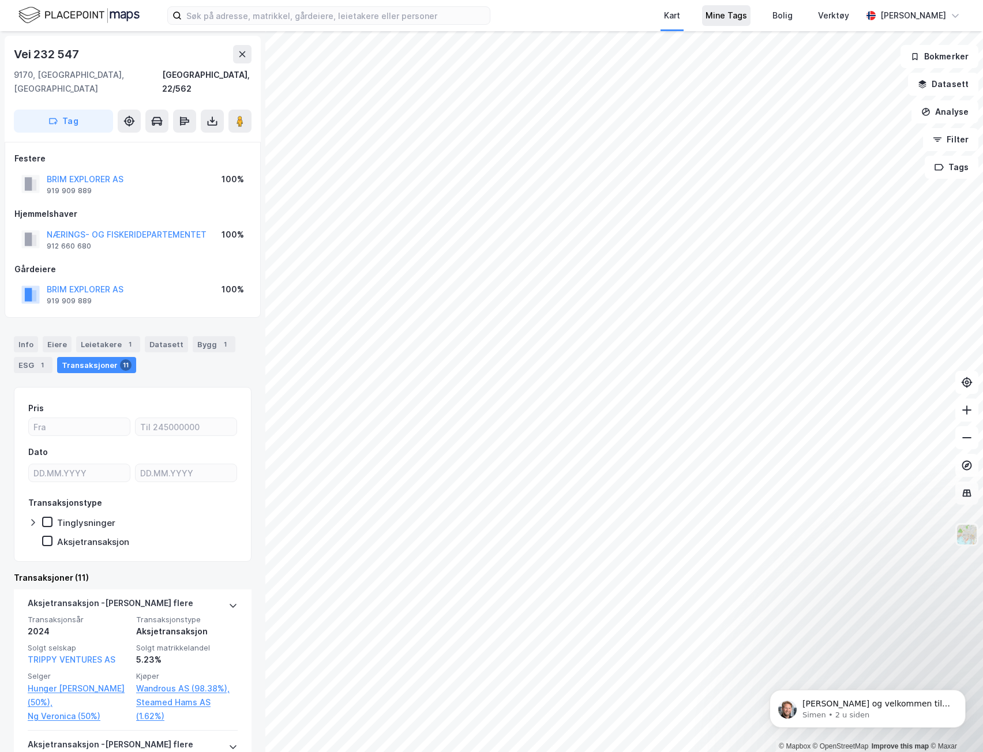 The height and width of the screenshot is (752, 983). I want to click on div: Festere, so click(133, 159).